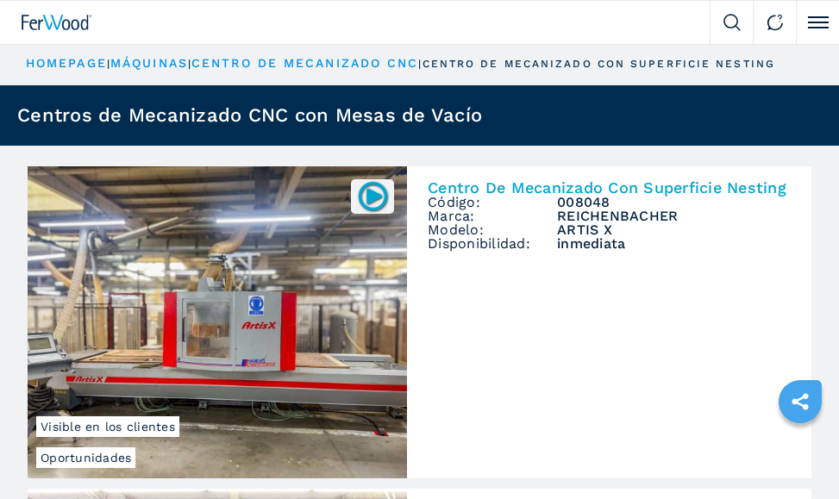 The image size is (839, 499). I want to click on span: Código:, so click(492, 203).